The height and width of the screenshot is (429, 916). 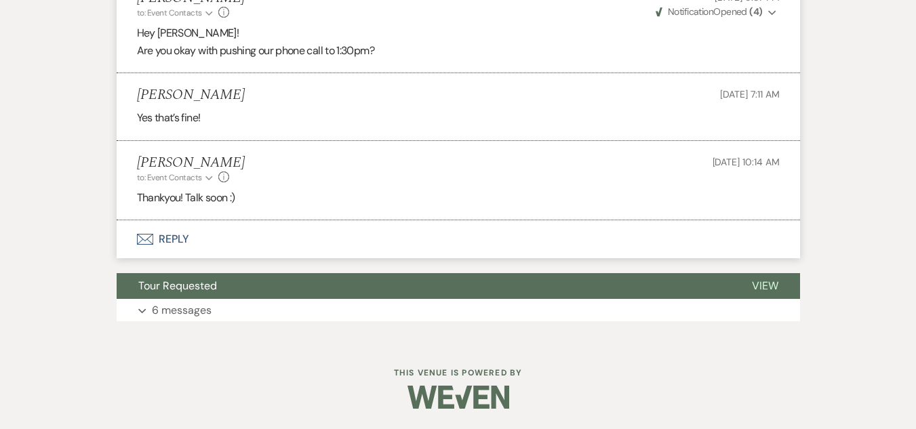 What do you see at coordinates (716, 12) in the screenshot?
I see `button: NotificationOpened (4)` at bounding box center [716, 12].